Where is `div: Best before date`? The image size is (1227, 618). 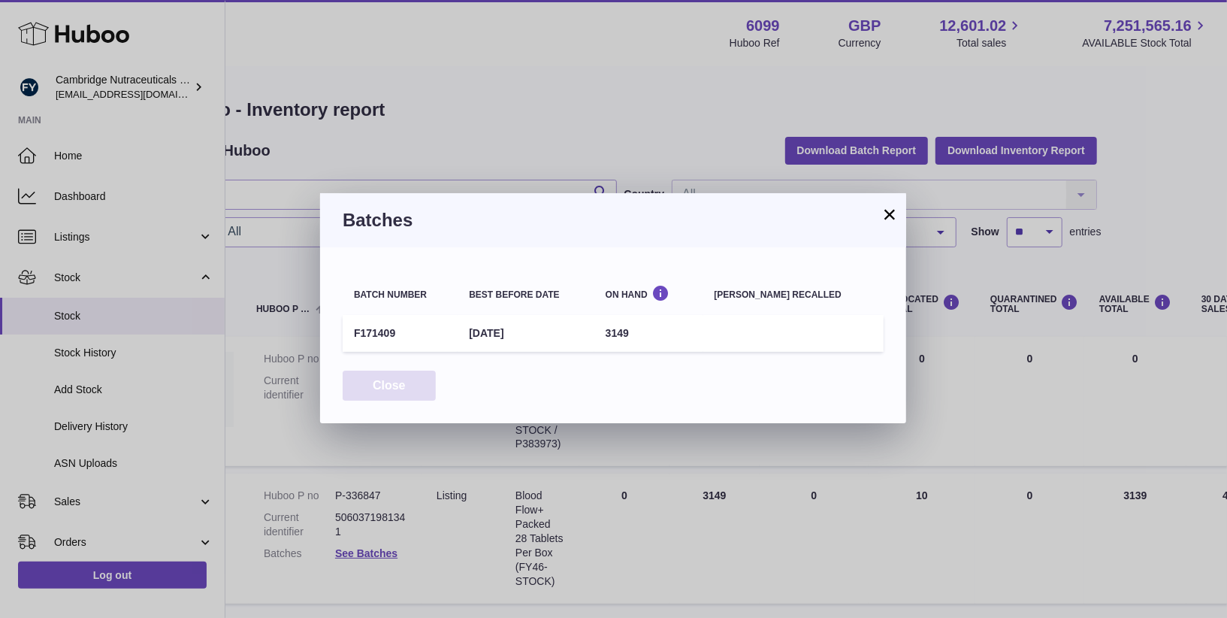 div: Best before date is located at coordinates (525, 295).